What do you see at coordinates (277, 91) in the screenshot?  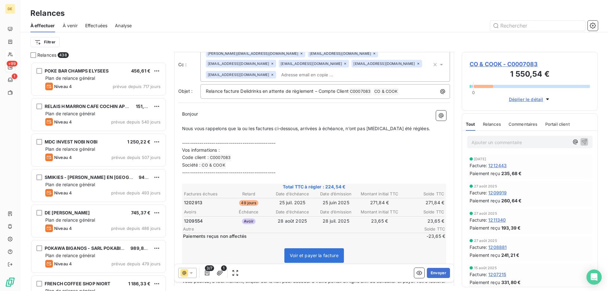 I see `span: Relance facture Delidrinks en attente de règlement – Compte Client` at bounding box center [277, 91].